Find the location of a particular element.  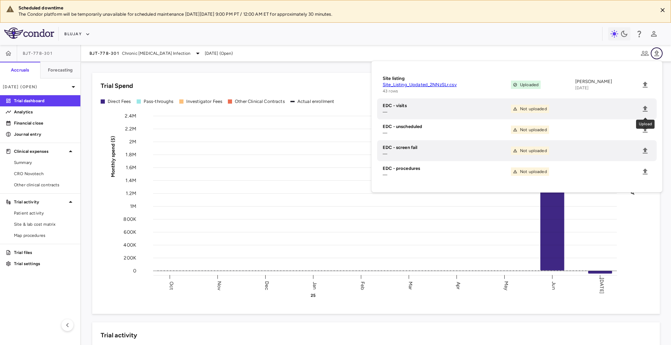

span: Map procedures is located at coordinates (44, 236).